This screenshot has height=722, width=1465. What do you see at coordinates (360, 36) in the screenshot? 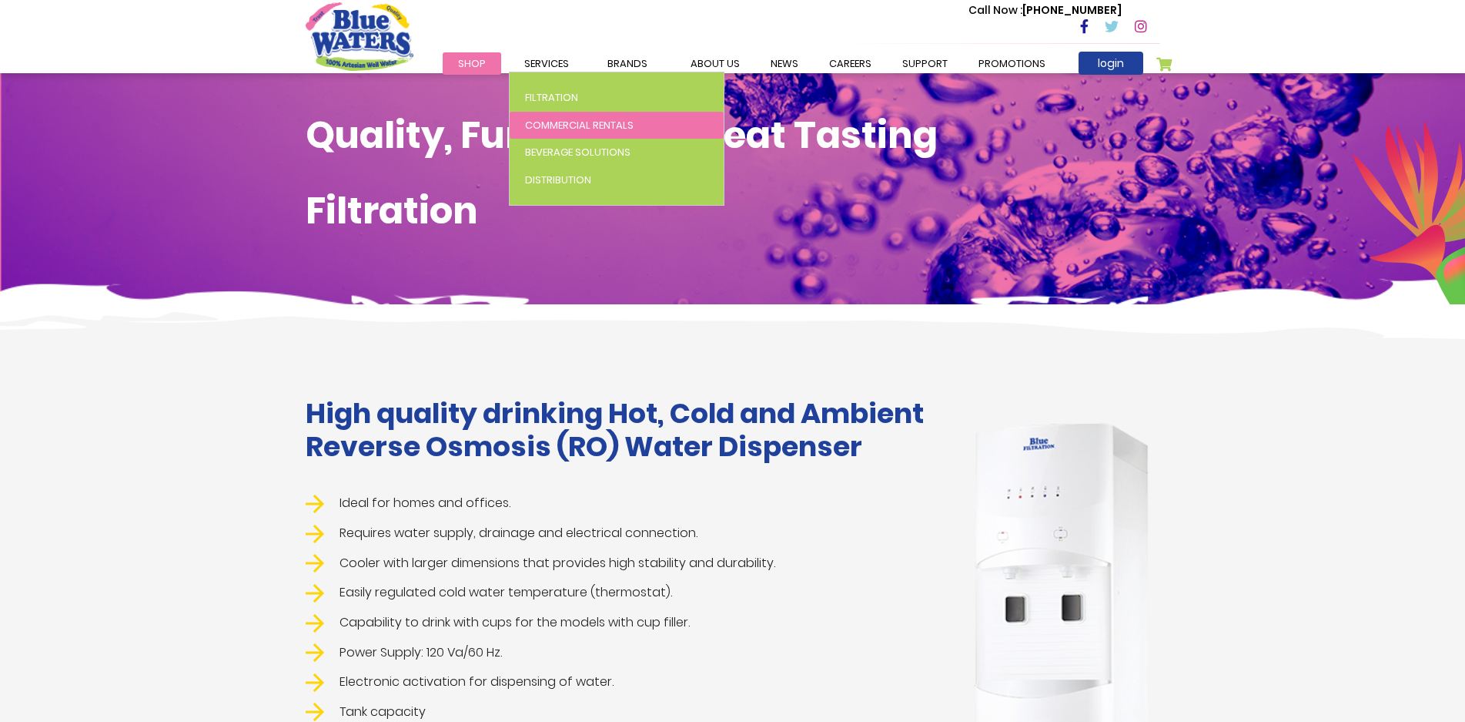
I see `a: store logo` at bounding box center [360, 36].